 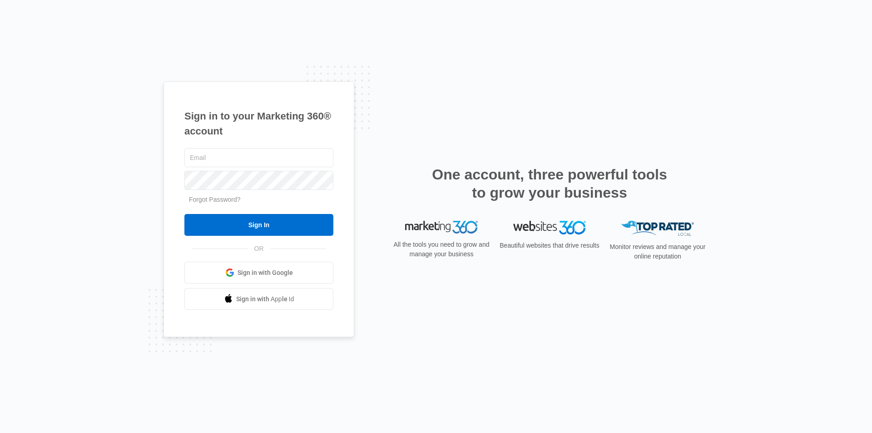 What do you see at coordinates (259, 299) in the screenshot?
I see `a: Sign in with Apple Id` at bounding box center [259, 299].